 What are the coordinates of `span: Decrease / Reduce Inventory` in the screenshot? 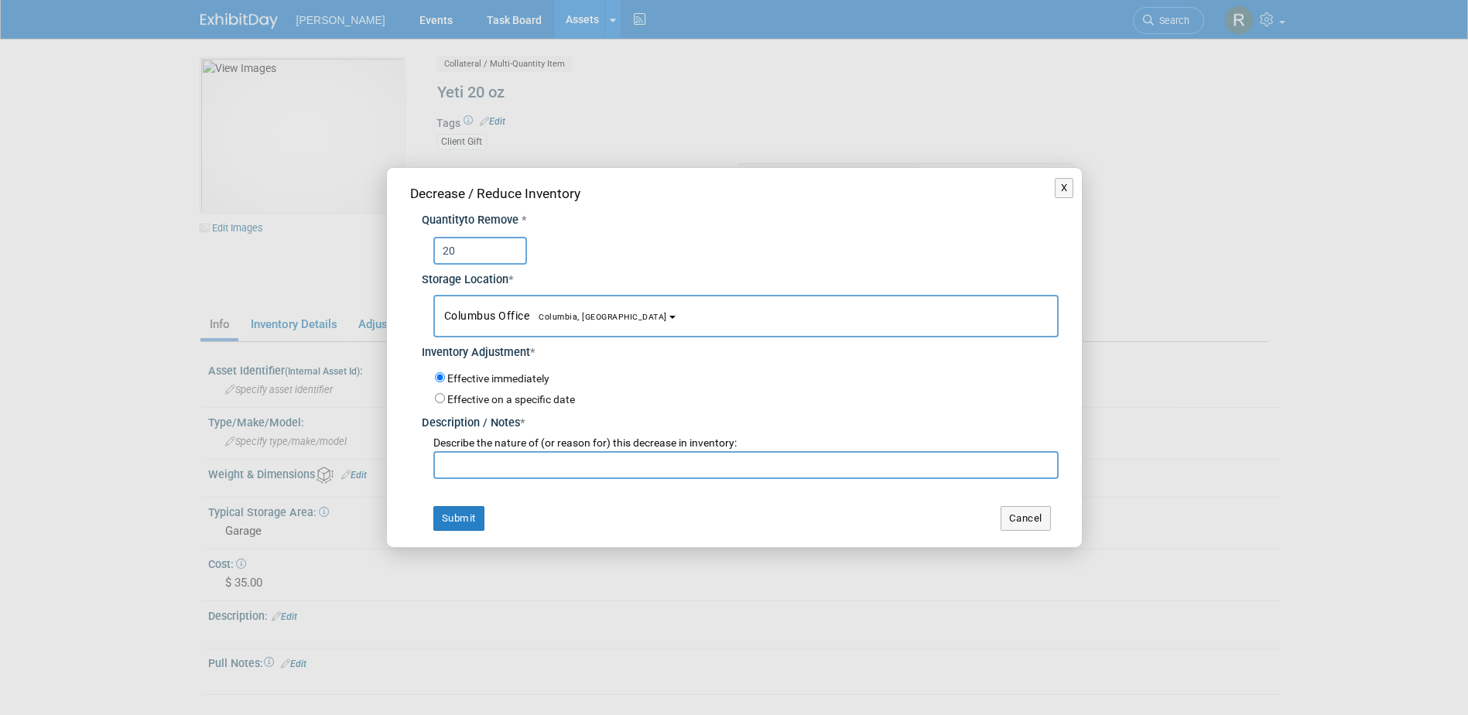 It's located at (495, 193).